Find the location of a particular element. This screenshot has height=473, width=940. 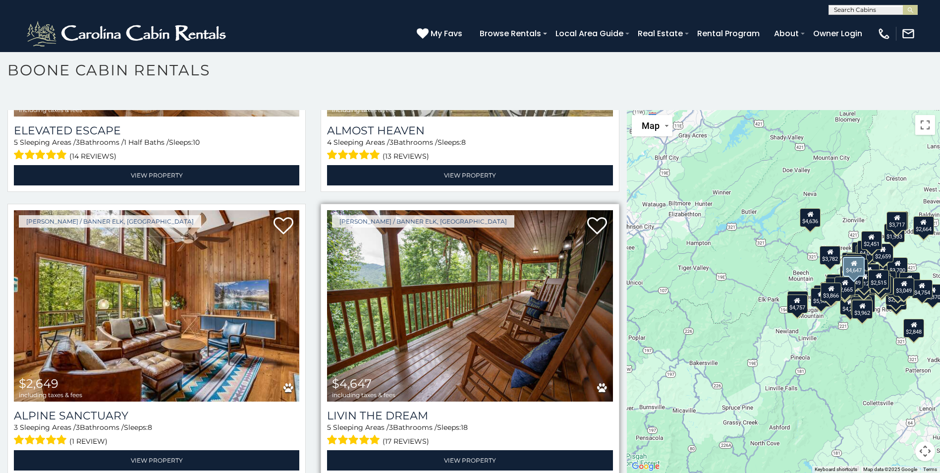

div: $4,225 is located at coordinates (850, 305).